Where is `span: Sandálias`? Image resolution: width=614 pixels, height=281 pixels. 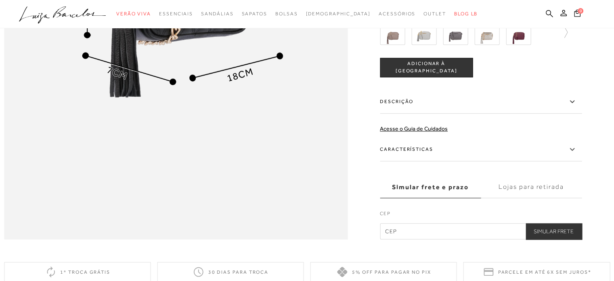 span: Sandálias is located at coordinates (217, 14).